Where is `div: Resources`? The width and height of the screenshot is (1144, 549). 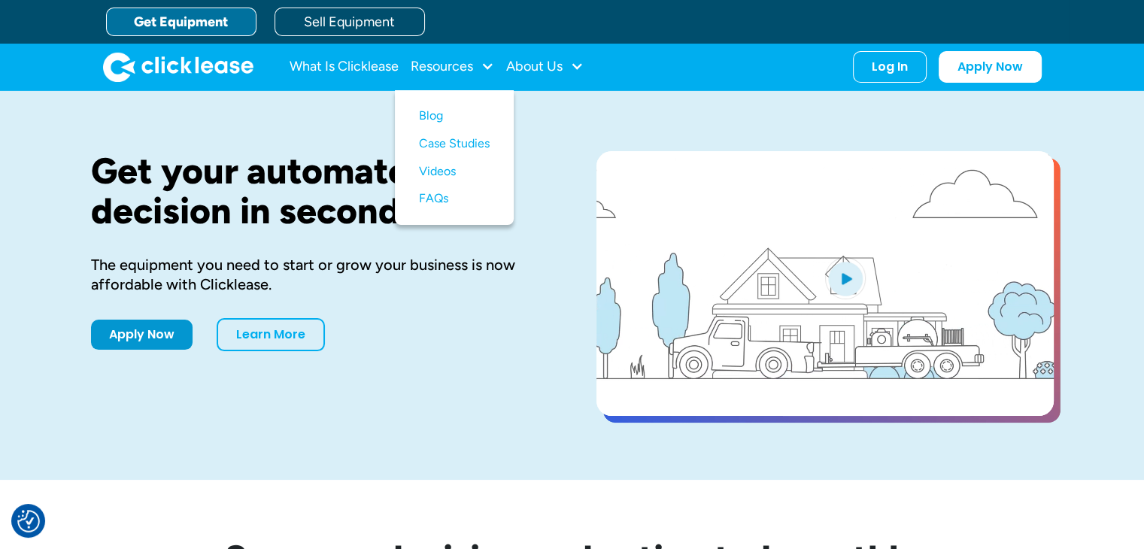
div: Resources is located at coordinates (452, 67).